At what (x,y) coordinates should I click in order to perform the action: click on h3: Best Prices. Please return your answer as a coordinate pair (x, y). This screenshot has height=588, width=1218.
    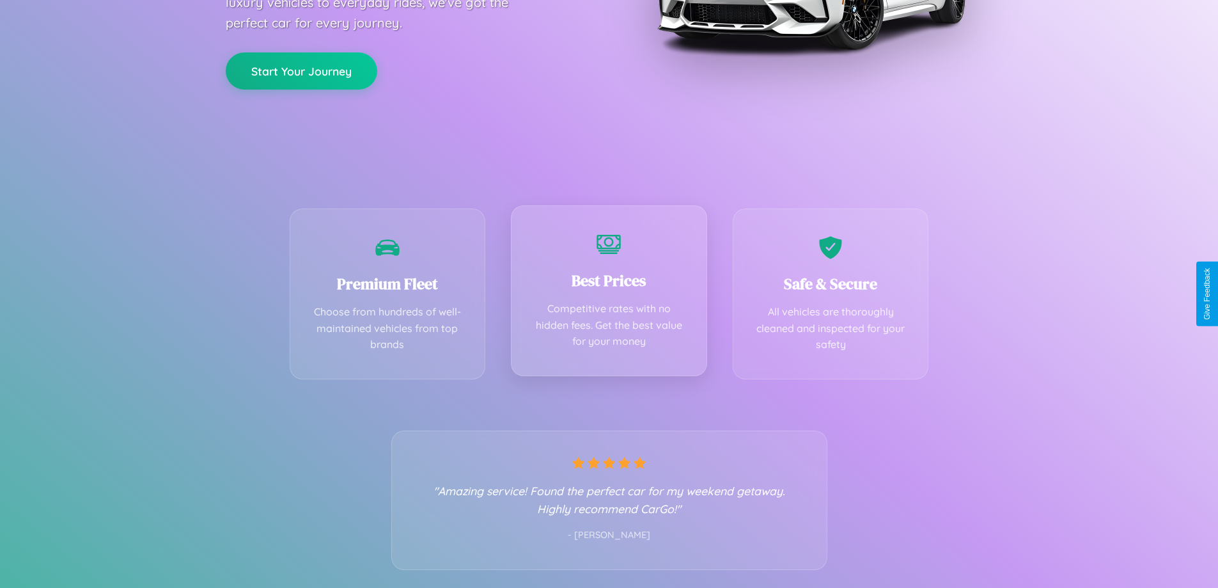
    Looking at the image, I should click on (609, 280).